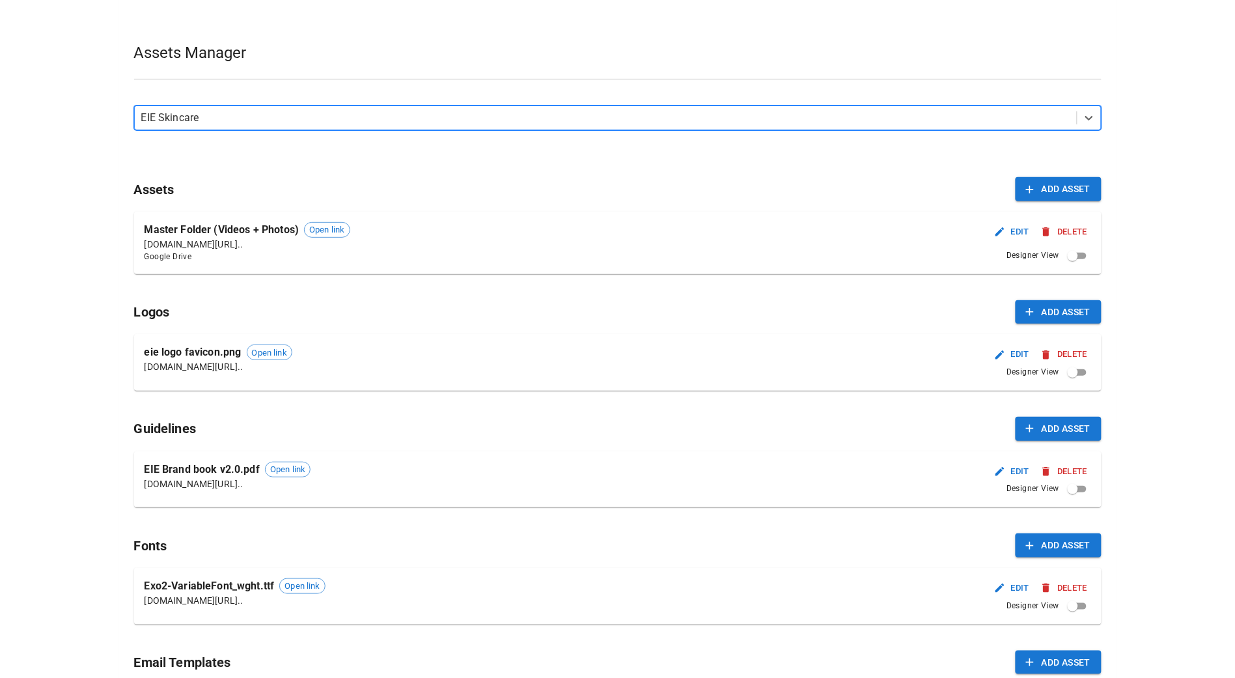 This screenshot has width=1235, height=678. Describe the element at coordinates (193, 352) in the screenshot. I see `p: eie logo favicon.png` at that location.